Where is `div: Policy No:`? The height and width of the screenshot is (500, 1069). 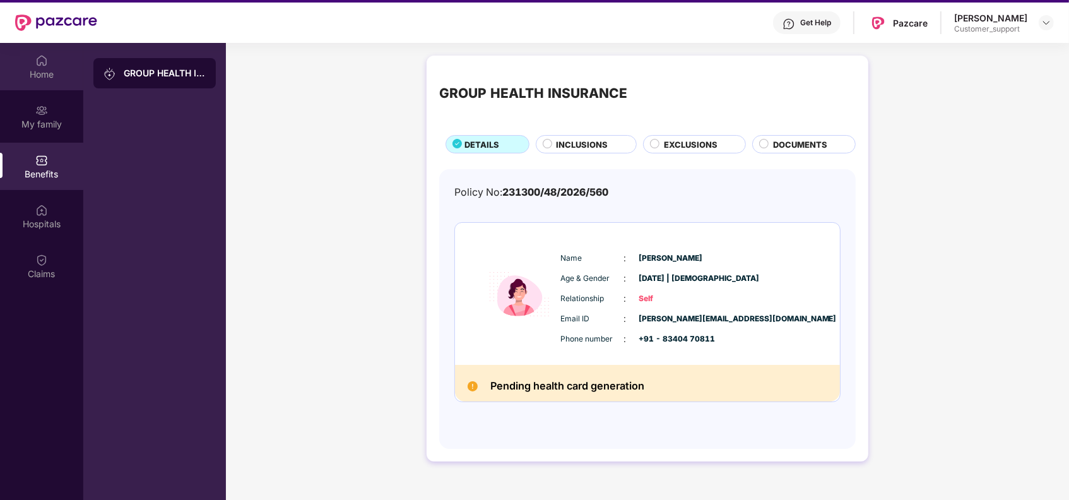
div: Policy No: is located at coordinates (531, 192).